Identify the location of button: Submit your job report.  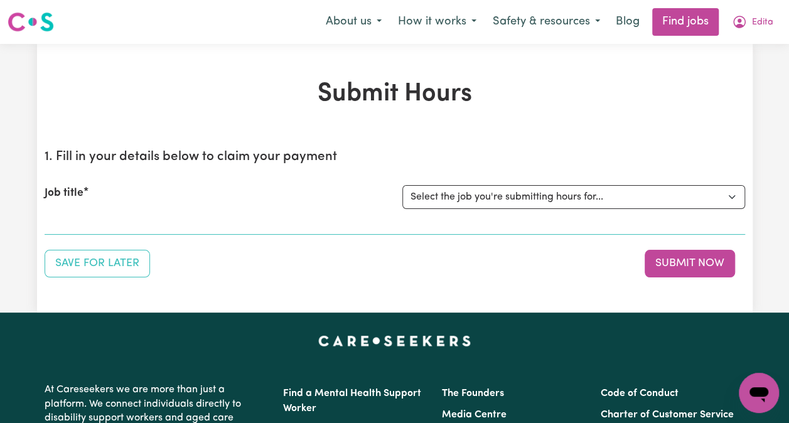
(690, 264).